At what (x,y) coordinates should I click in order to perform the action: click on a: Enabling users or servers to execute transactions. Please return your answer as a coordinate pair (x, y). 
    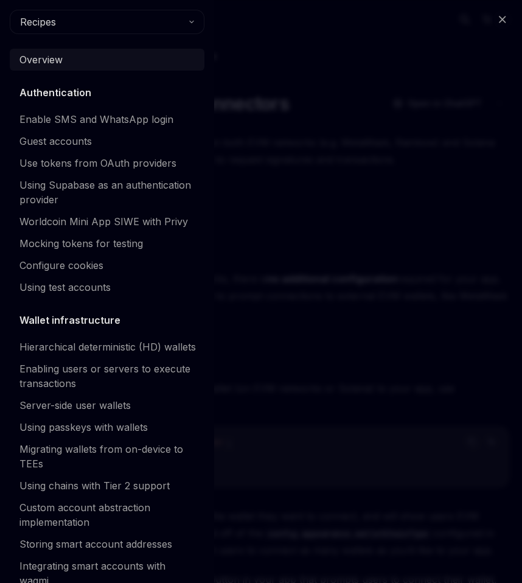
    Looking at the image, I should click on (107, 376).